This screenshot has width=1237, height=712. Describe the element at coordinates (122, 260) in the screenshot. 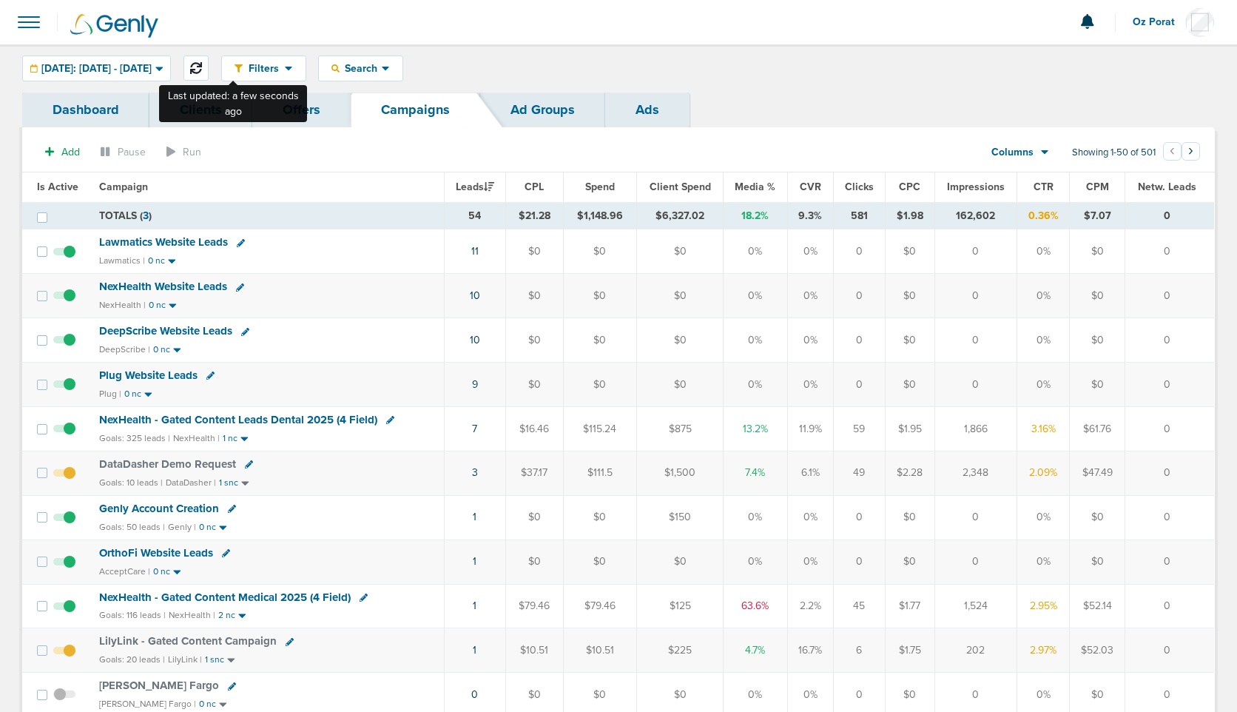

I see `small: Lawmatics |` at that location.